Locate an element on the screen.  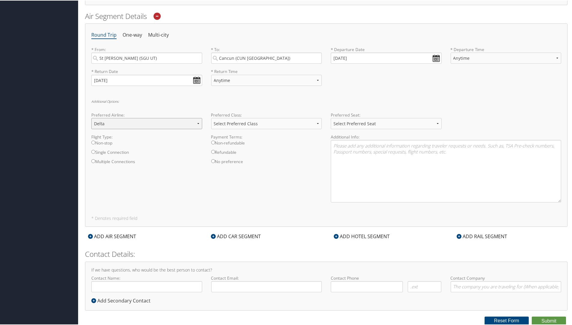
h2: Air Segment Details is located at coordinates (326, 16).